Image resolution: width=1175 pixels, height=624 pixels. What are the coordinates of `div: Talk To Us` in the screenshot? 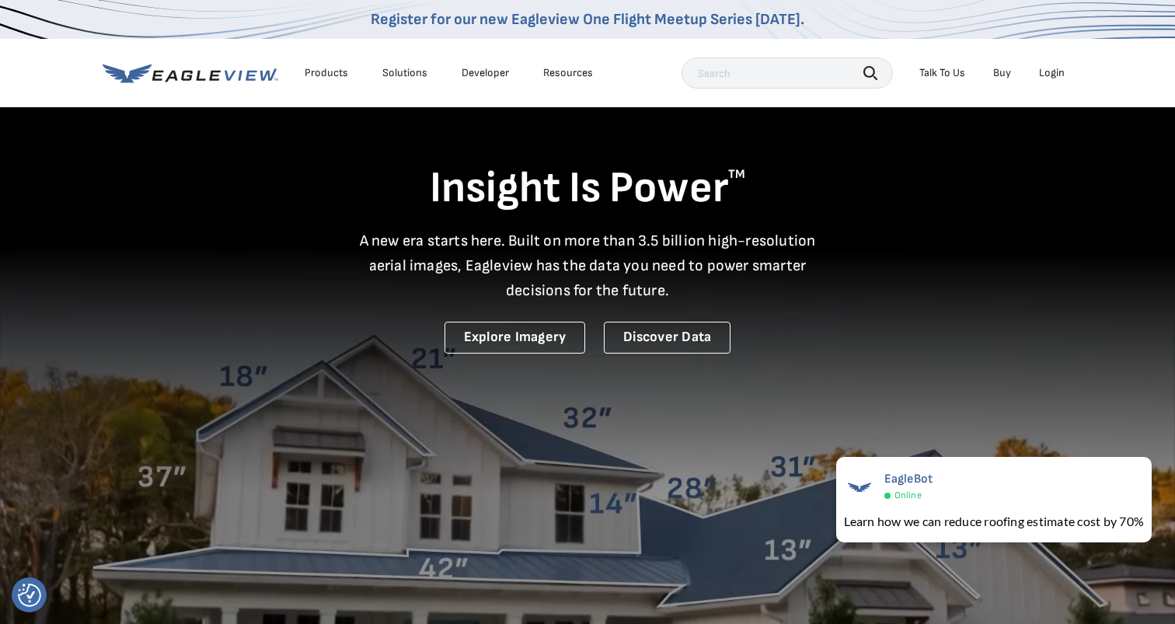 It's located at (942, 73).